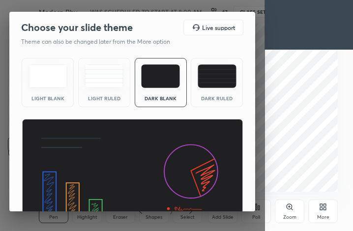 The width and height of the screenshot is (353, 231). I want to click on div: Dark Ruled, so click(217, 98).